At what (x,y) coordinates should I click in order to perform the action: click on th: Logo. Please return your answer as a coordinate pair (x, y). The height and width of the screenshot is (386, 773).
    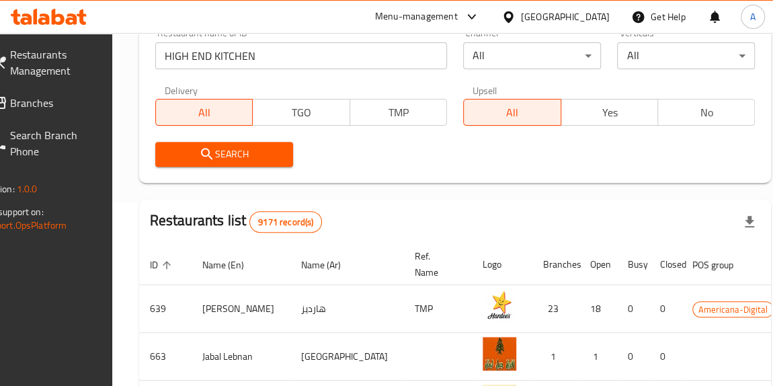
    Looking at the image, I should click on (502, 264).